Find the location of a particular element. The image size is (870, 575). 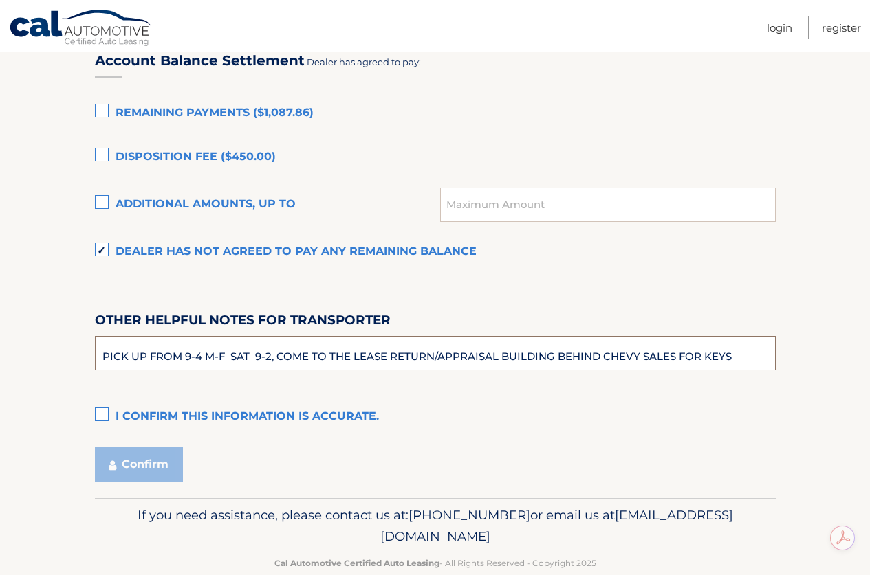

label: Other helpful notes for transporter is located at coordinates (243, 322).